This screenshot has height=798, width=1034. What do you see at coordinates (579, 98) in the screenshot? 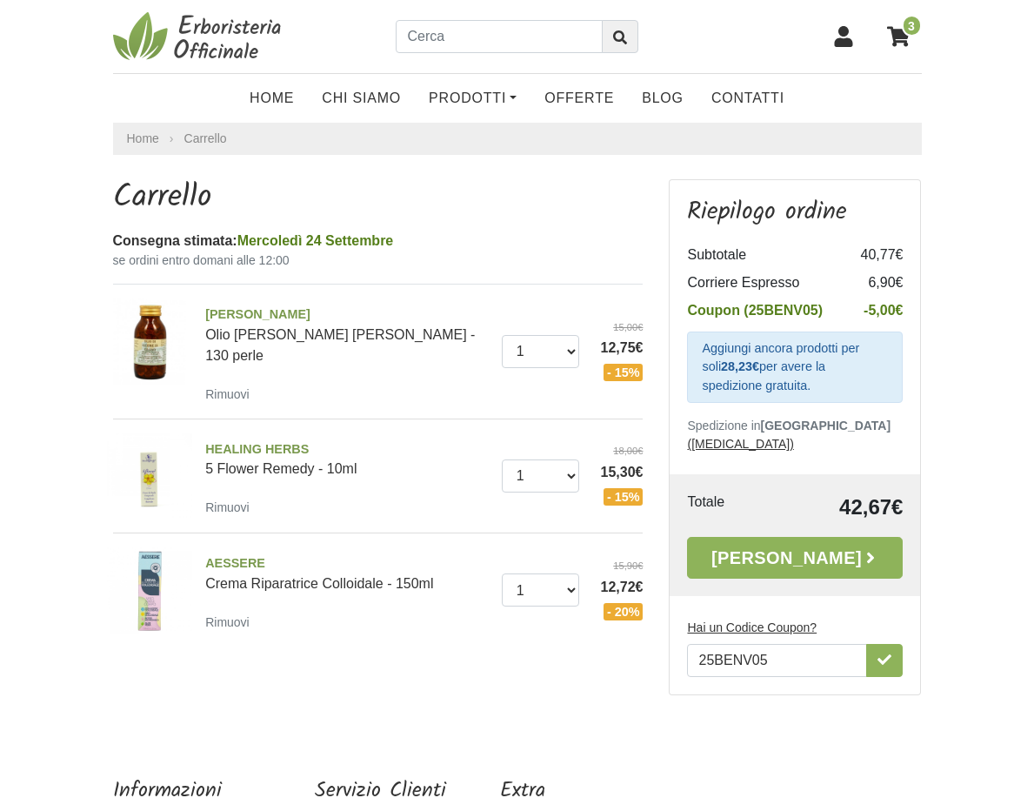
I see `a: OFFERTE` at bounding box center [579, 98].